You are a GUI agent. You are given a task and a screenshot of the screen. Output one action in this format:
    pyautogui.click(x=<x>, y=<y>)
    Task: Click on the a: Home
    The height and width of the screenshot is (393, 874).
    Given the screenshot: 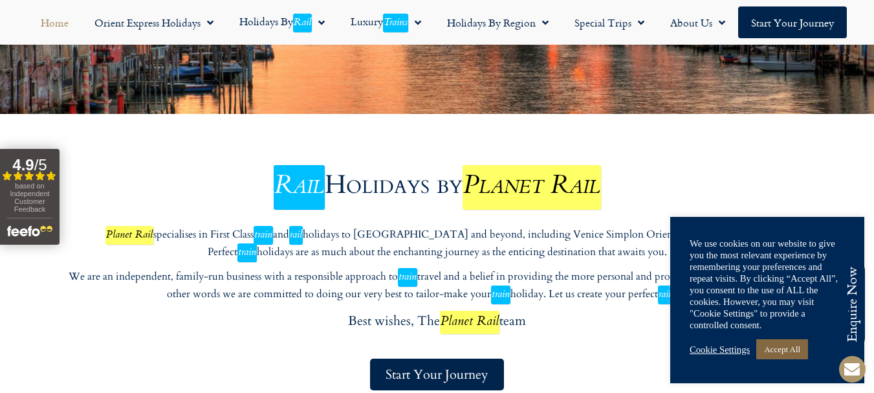 What is the action you would take?
    pyautogui.click(x=54, y=22)
    